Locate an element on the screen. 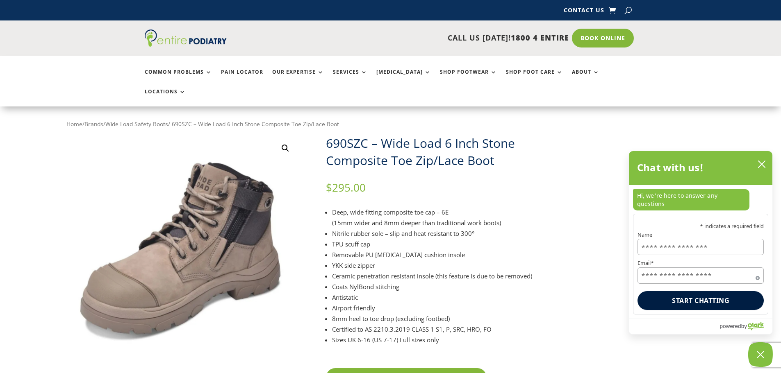 The image size is (781, 373). p: Hi, we're here to answer any questions is located at coordinates (691, 200).